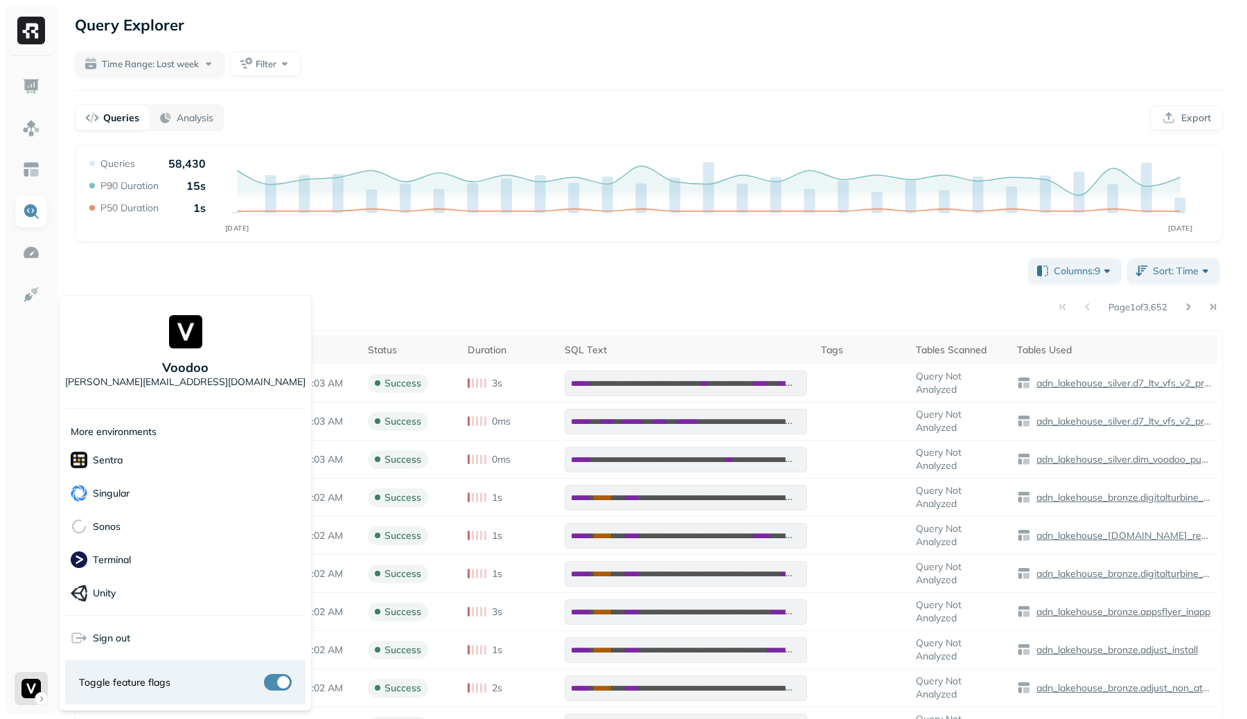 This screenshot has height=719, width=1247. What do you see at coordinates (79, 460) in the screenshot?
I see `img: Sentra` at bounding box center [79, 460].